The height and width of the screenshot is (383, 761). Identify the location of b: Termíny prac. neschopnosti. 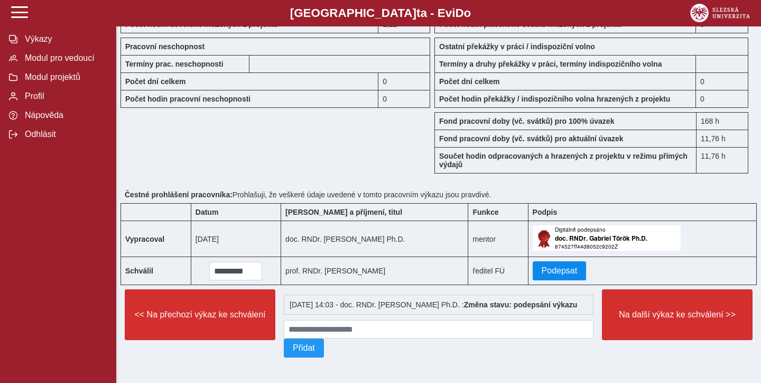
(174, 64).